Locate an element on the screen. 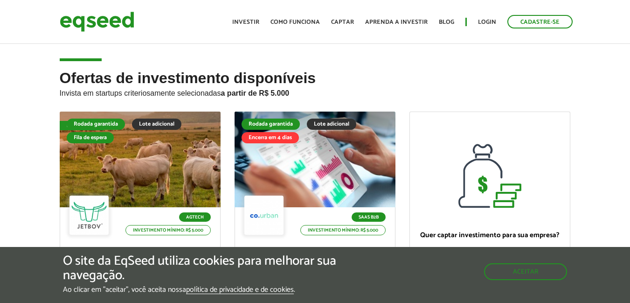  a: Captar is located at coordinates (342, 22).